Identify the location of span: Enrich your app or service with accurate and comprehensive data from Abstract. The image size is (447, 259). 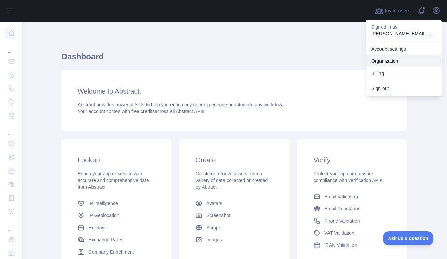
(113, 180).